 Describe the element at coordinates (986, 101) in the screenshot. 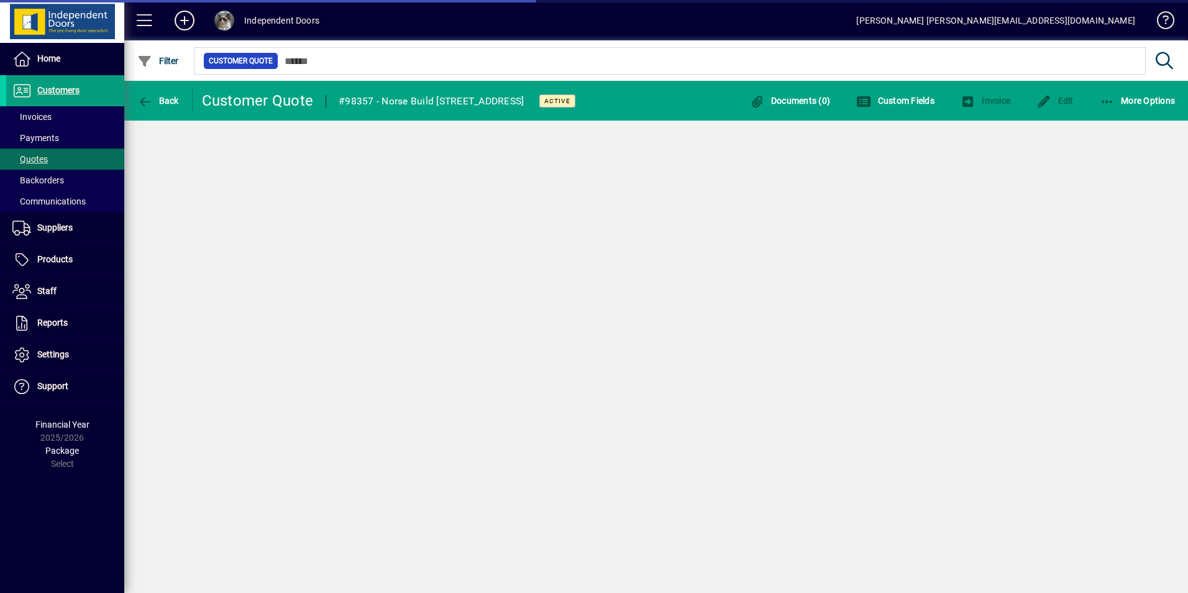

I see `span: Invoice` at that location.